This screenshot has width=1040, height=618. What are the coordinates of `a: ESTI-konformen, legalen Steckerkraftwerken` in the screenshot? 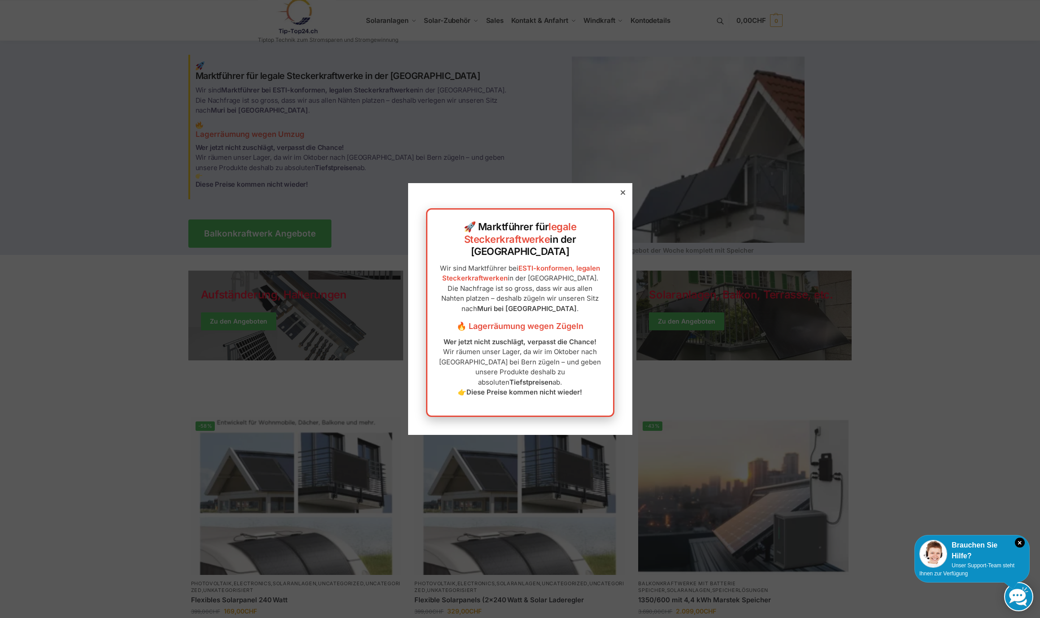 It's located at (521, 273).